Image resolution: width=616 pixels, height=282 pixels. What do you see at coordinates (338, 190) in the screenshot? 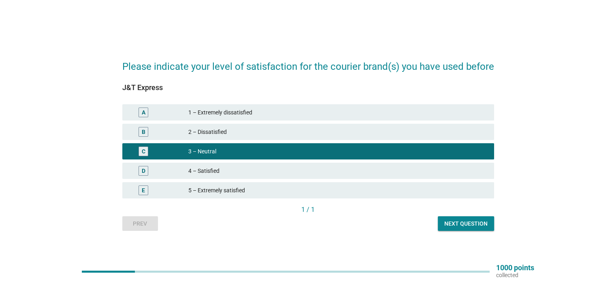
I see `div: 5 – Extremely satisfied` at bounding box center [338, 190].